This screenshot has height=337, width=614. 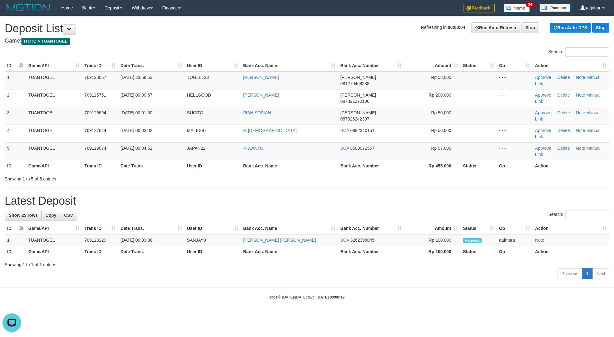 What do you see at coordinates (355, 119) in the screenshot?
I see `span: Copy 087826242397 to clipboard` at bounding box center [355, 119].